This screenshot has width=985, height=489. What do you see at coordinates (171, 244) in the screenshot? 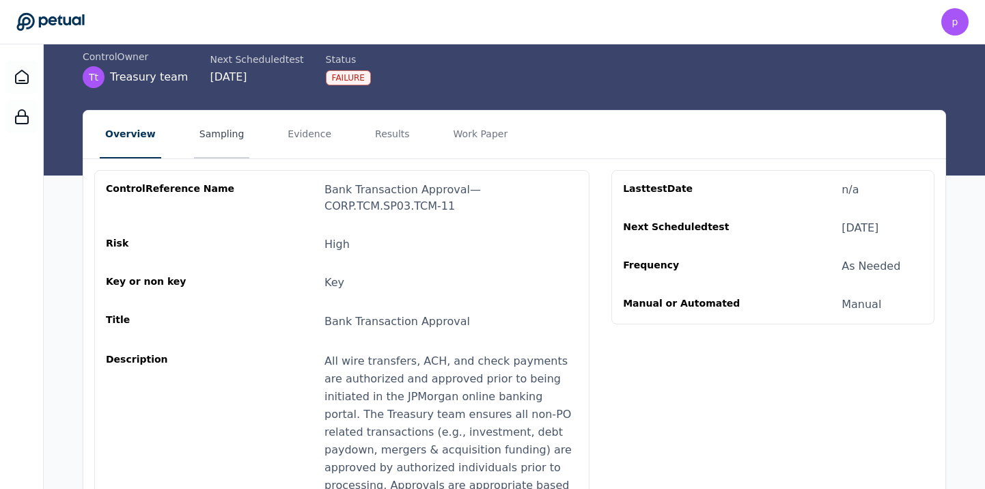
I see `div: Risk` at bounding box center [171, 244].